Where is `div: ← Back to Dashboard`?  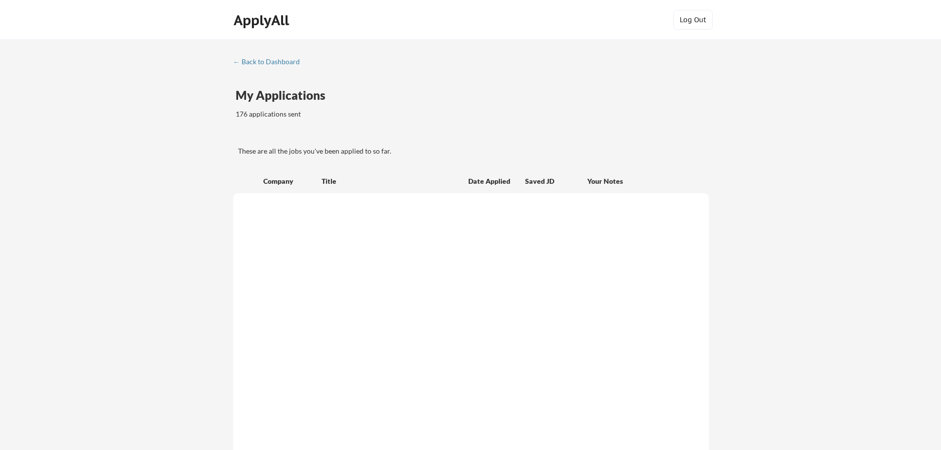
div: ← Back to Dashboard is located at coordinates (270, 62).